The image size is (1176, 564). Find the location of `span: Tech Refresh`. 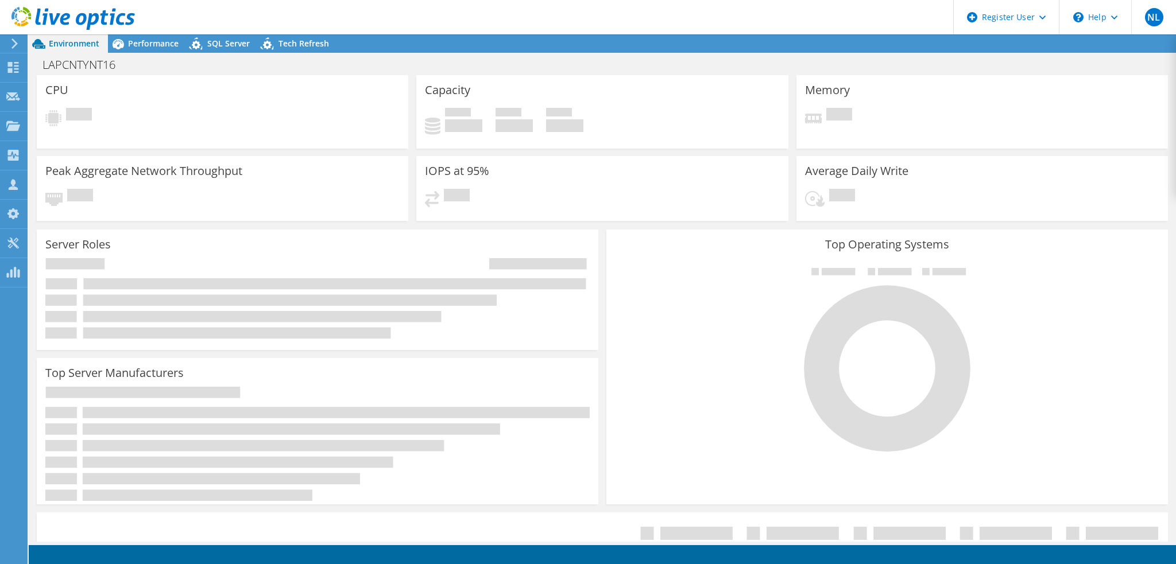

span: Tech Refresh is located at coordinates (304, 43).